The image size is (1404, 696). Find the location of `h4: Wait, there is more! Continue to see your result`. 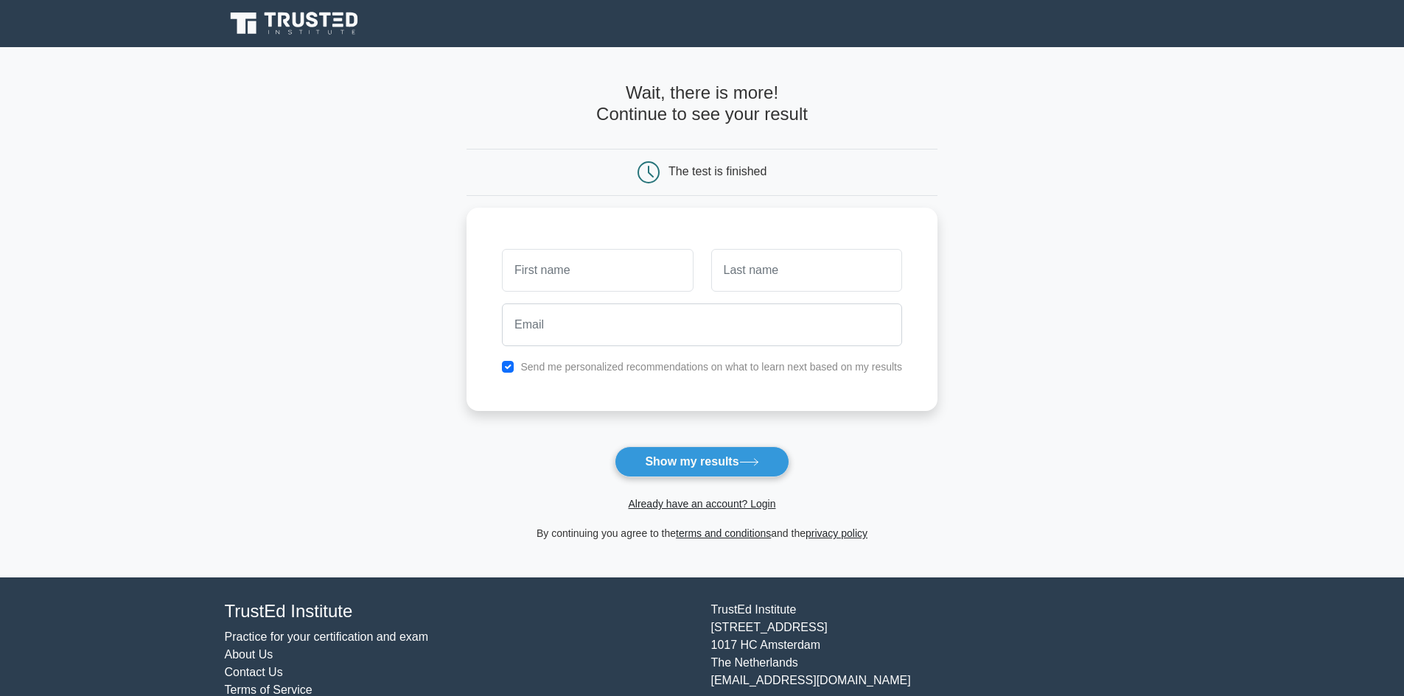

h4: Wait, there is more! Continue to see your result is located at coordinates (702, 104).